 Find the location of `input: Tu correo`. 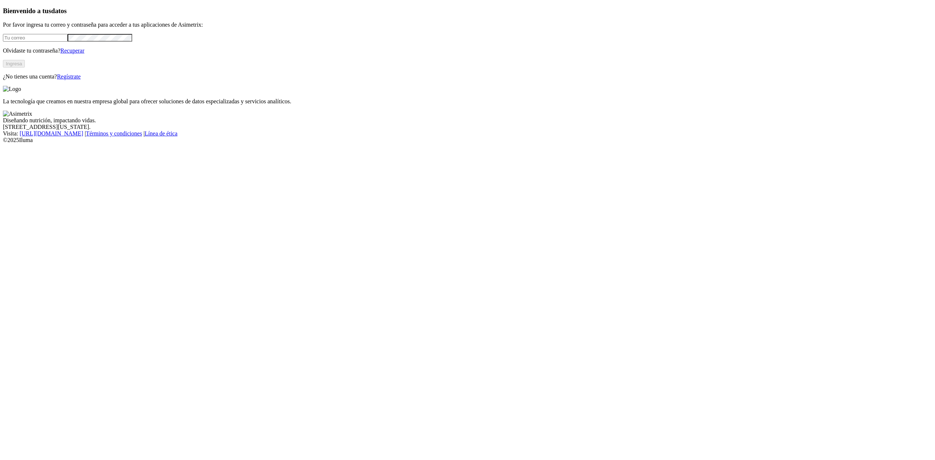

input: Tu correo is located at coordinates (35, 38).